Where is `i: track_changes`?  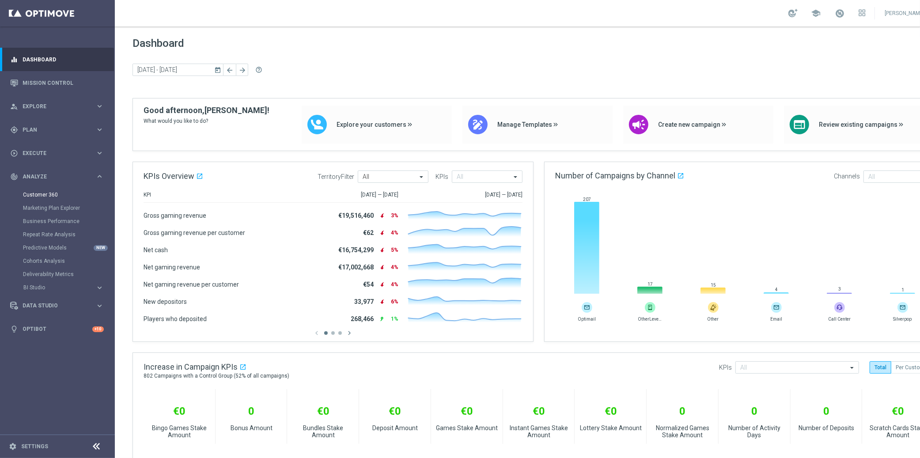
i: track_changes is located at coordinates (14, 177).